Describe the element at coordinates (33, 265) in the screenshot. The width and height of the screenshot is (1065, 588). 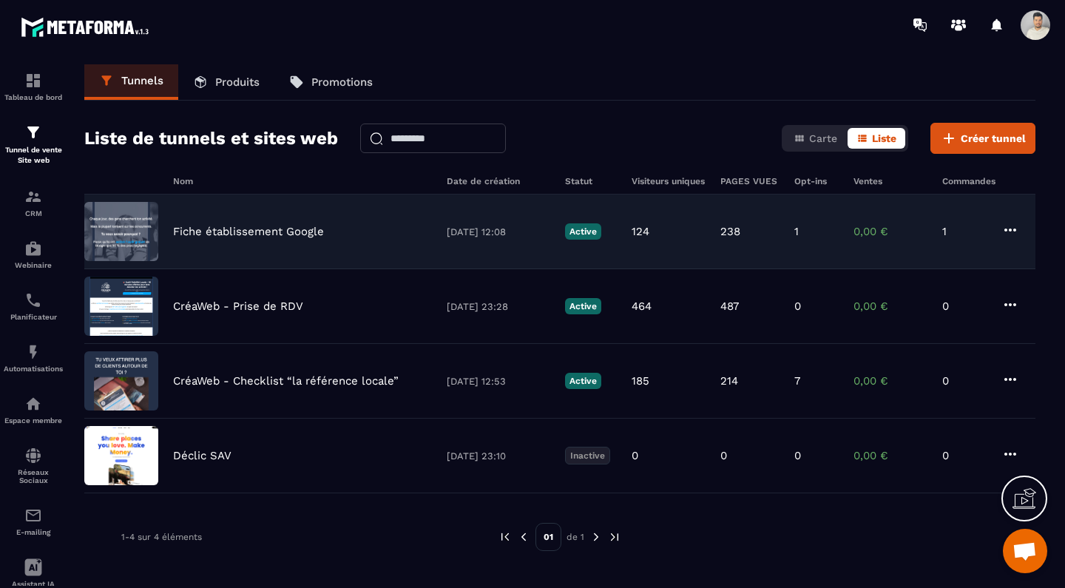
I see `p: Webinaire` at that location.